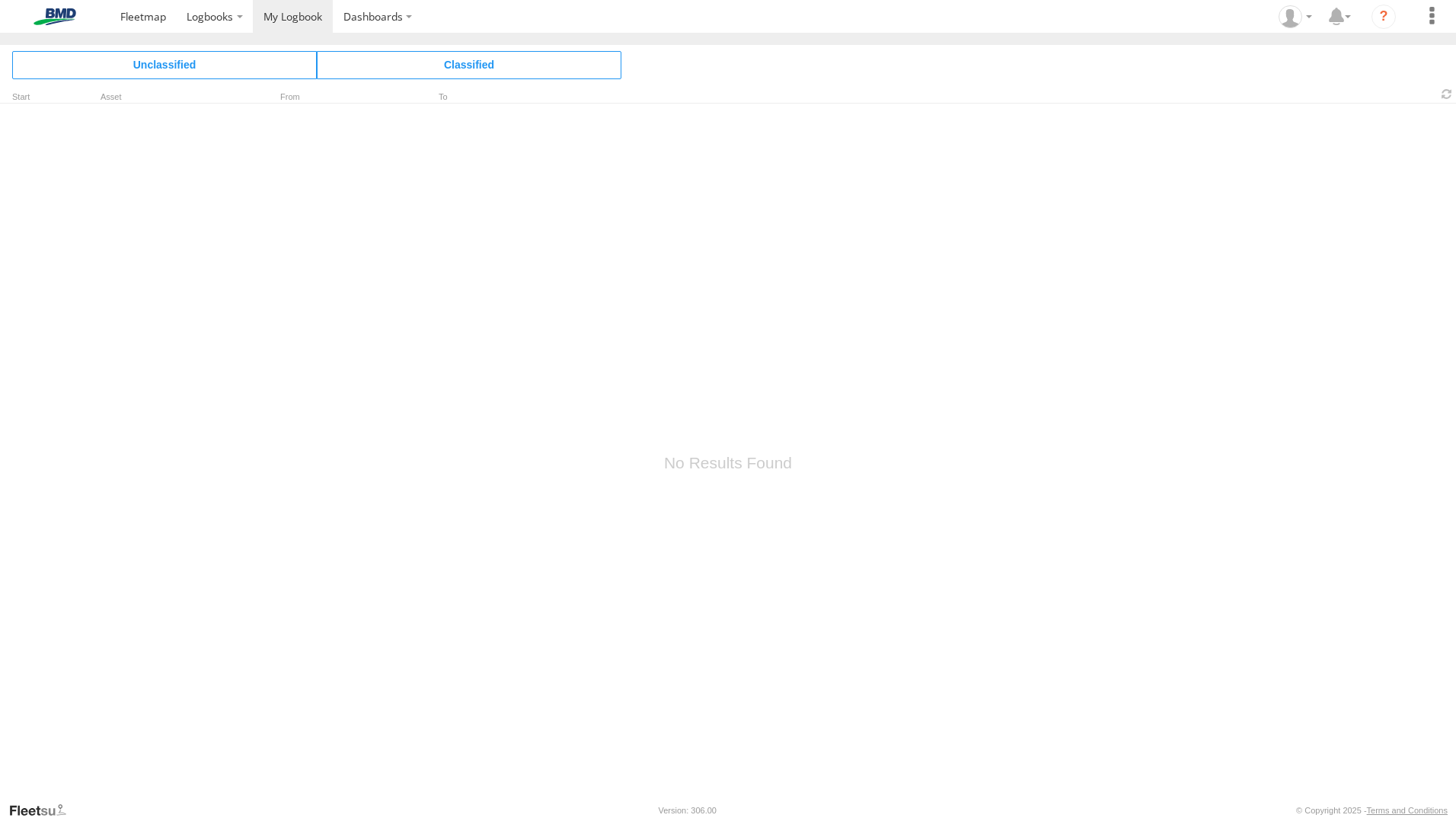  I want to click on div: © Copyright 2025 -, so click(1372, 810).